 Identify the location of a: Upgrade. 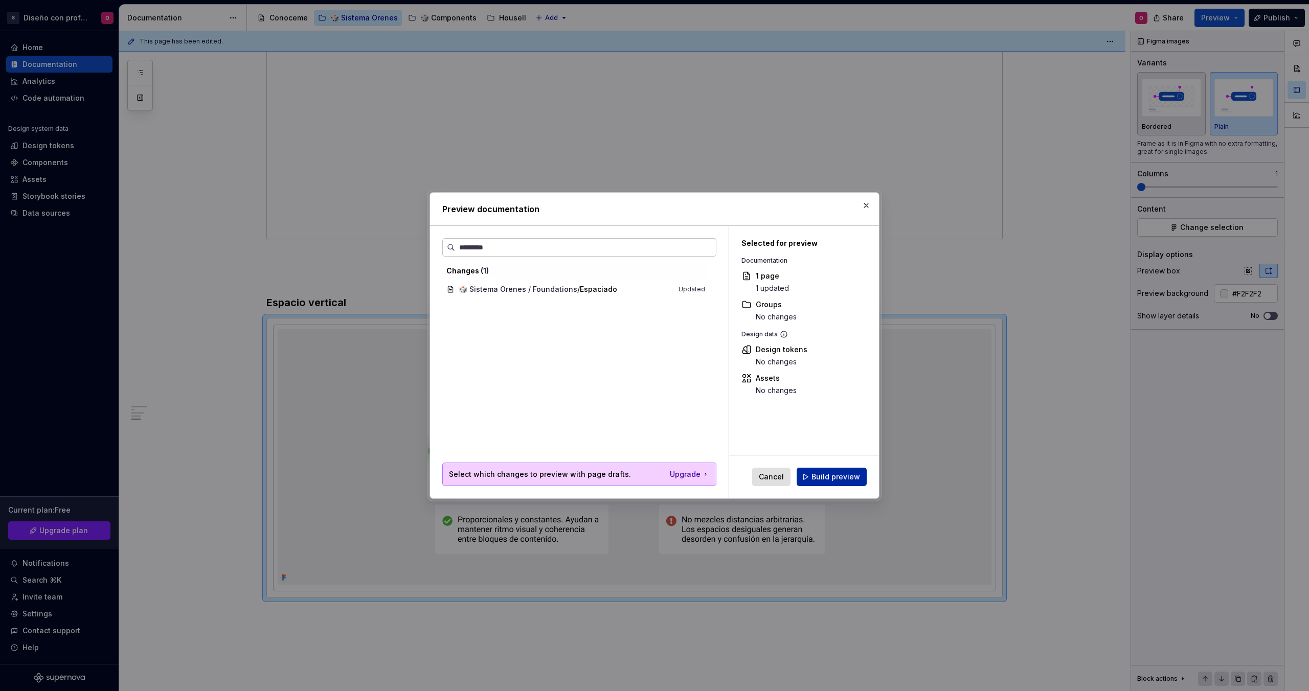
(690, 474).